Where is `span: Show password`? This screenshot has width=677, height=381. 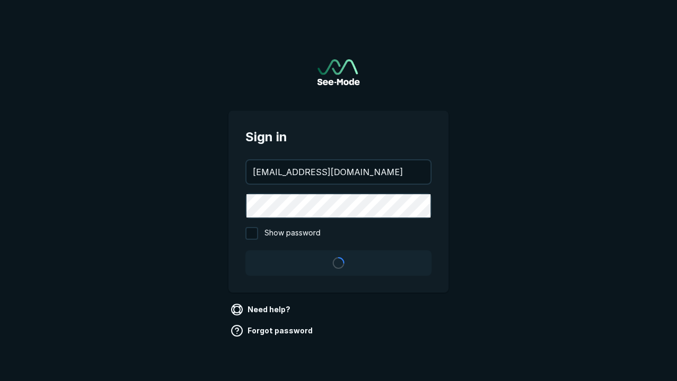
span: Show password is located at coordinates (293, 233).